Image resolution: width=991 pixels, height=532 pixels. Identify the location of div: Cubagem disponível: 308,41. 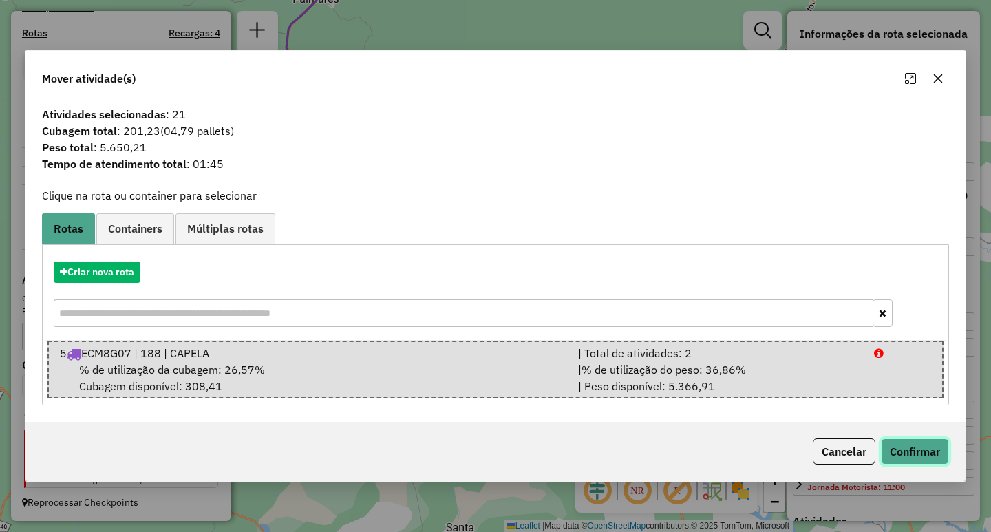
(310, 378).